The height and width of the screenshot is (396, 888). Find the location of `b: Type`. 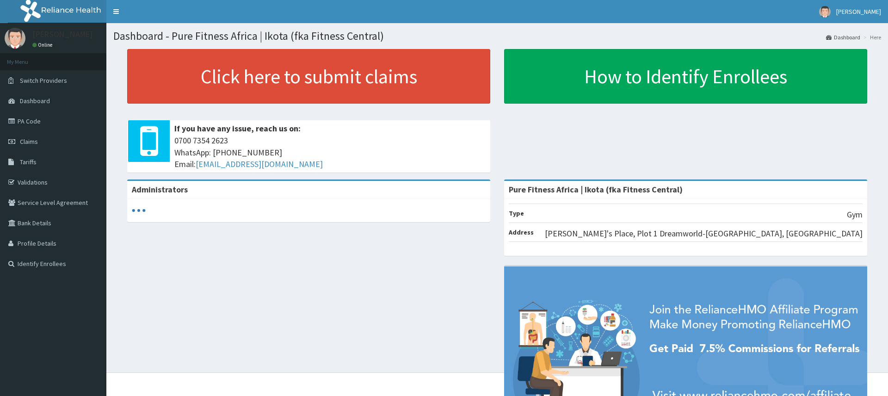

b: Type is located at coordinates (516, 213).